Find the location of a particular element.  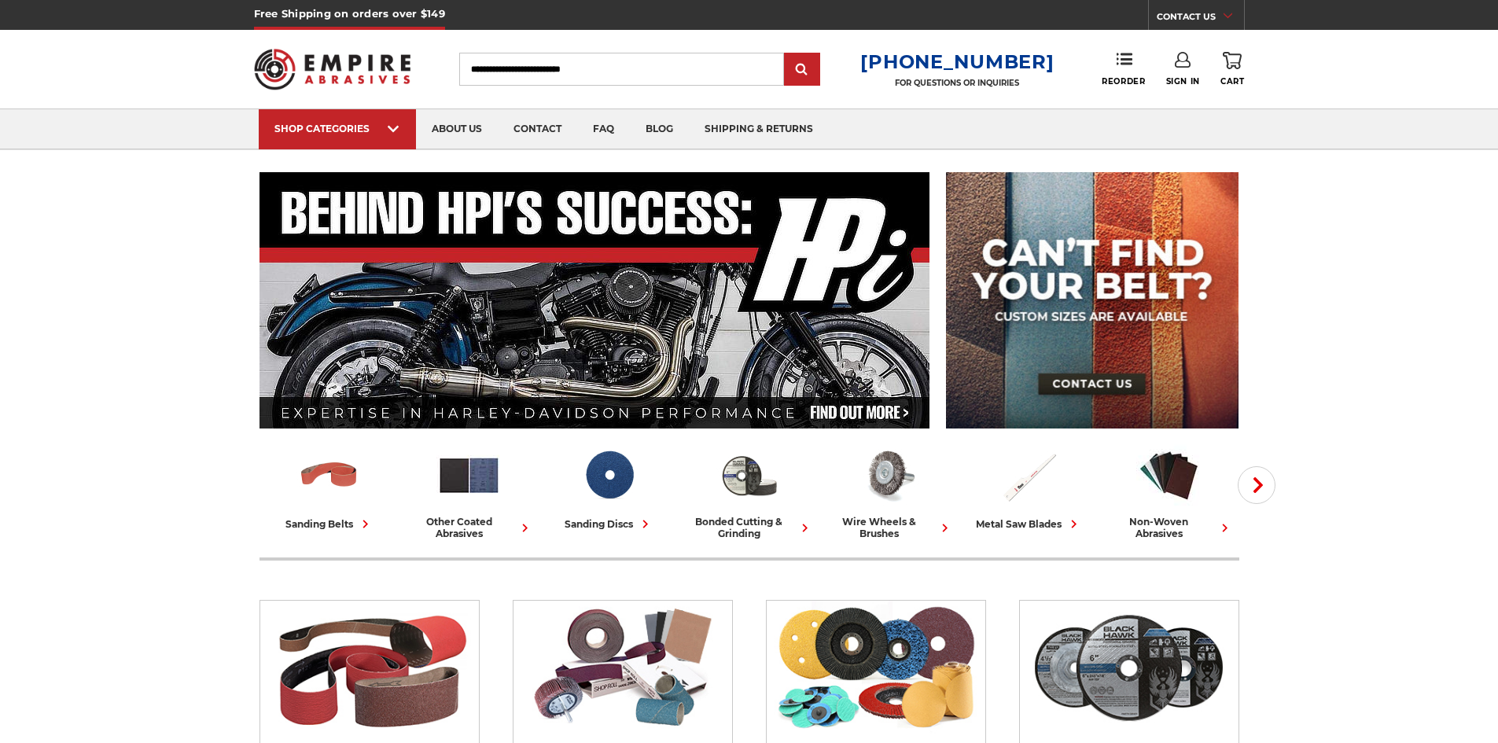

img: promo banner for custom belts. is located at coordinates (1092, 300).